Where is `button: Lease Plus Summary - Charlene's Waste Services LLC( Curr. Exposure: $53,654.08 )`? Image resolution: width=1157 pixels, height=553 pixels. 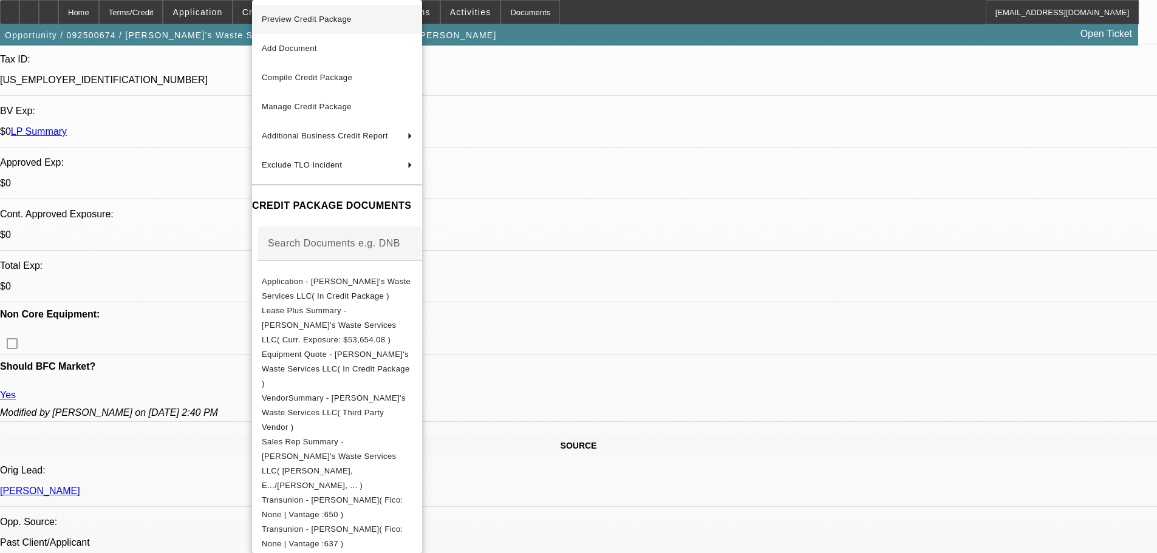 button: Lease Plus Summary - Charlene's Waste Services LLC( Curr. Exposure: $53,654.08 ) is located at coordinates (337, 325).